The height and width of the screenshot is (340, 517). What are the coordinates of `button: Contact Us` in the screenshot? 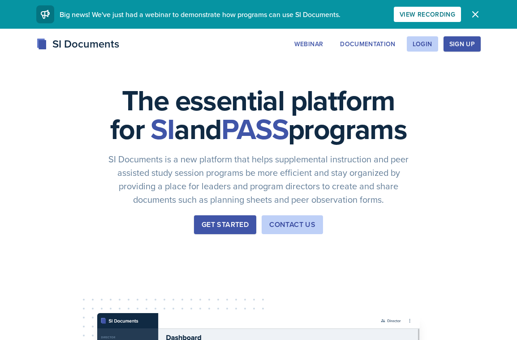 It's located at (292, 225).